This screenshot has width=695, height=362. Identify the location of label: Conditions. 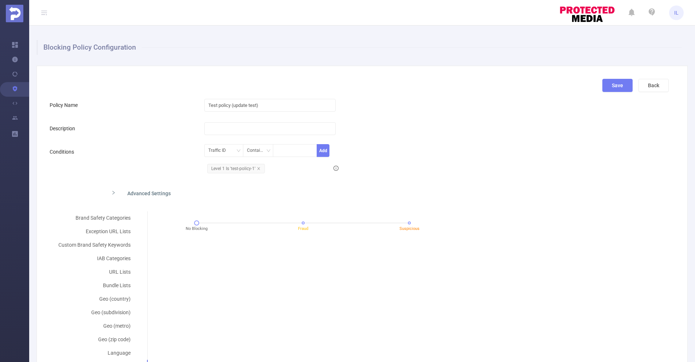
(63, 152).